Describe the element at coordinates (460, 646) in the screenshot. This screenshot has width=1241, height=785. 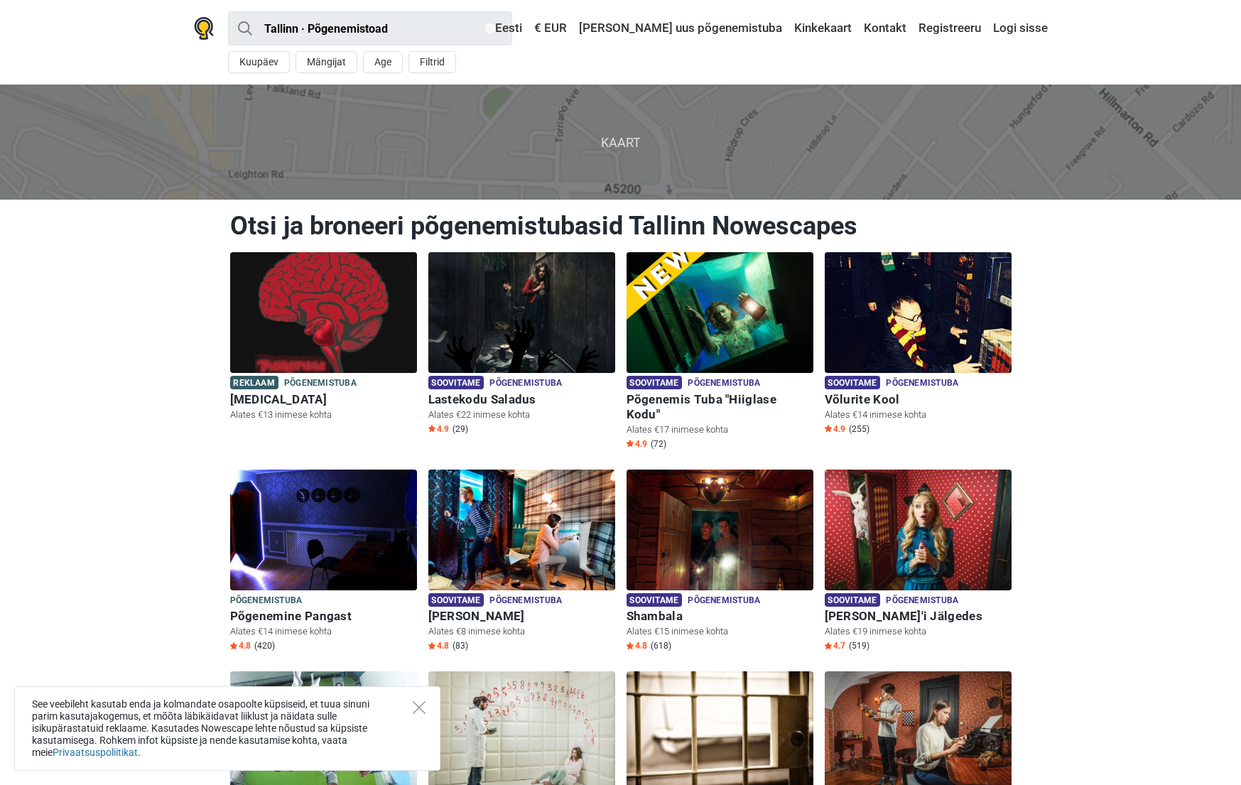
I see `span: (83)` at that location.